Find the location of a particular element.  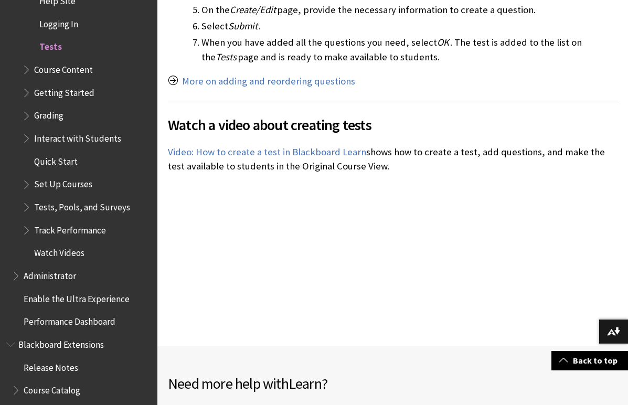

span: Course Content is located at coordinates (63, 68).